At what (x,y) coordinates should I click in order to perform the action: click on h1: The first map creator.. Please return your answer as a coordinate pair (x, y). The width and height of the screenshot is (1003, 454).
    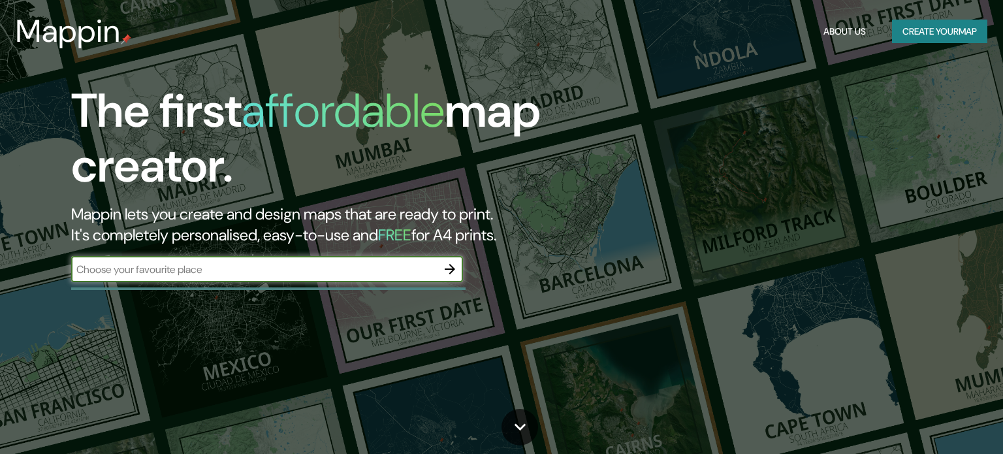
    Looking at the image, I should click on (322, 144).